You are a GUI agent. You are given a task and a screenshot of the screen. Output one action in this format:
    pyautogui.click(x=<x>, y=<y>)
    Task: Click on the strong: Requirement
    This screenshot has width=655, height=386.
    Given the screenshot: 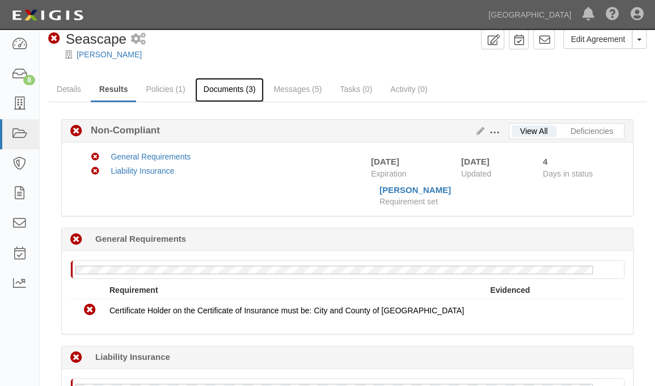 What is the action you would take?
    pyautogui.click(x=134, y=290)
    